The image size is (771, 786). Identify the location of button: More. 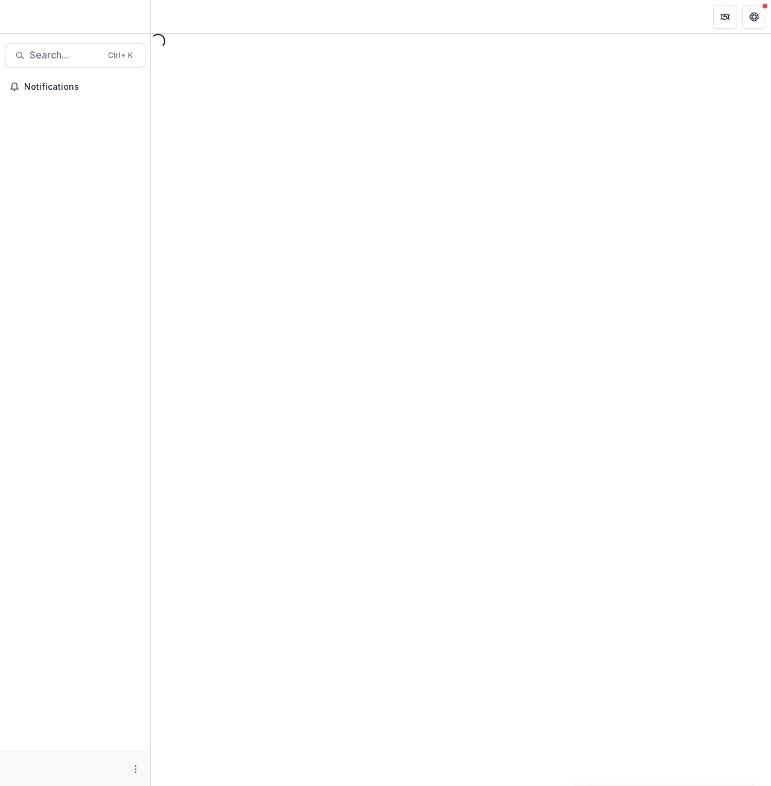
(136, 770).